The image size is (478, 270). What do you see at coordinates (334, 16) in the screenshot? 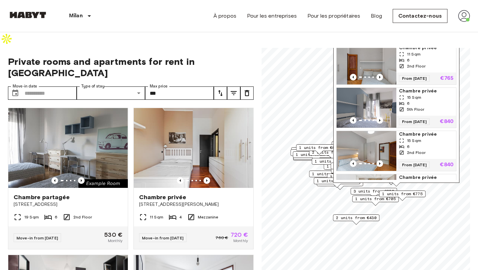
I see `a: Pour les propriétaires` at bounding box center [334, 16].